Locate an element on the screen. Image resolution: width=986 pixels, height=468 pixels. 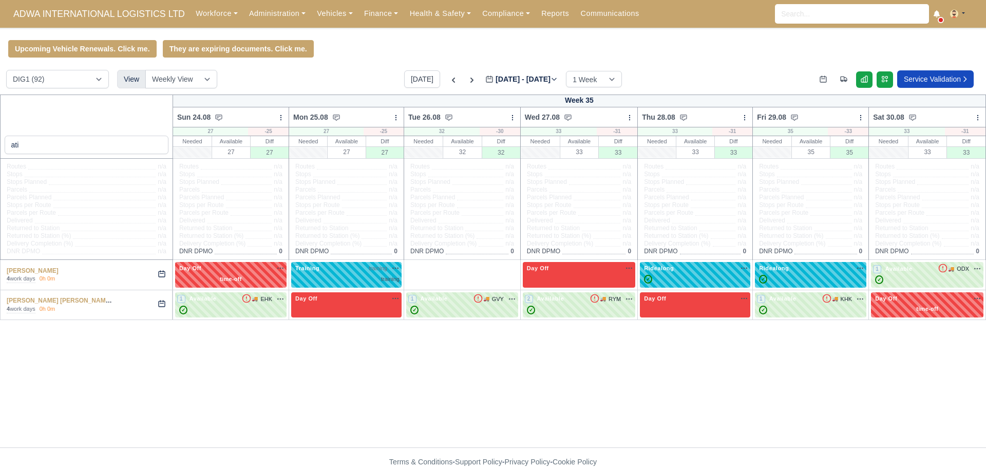
div: 0h 0m is located at coordinates (47, 279).